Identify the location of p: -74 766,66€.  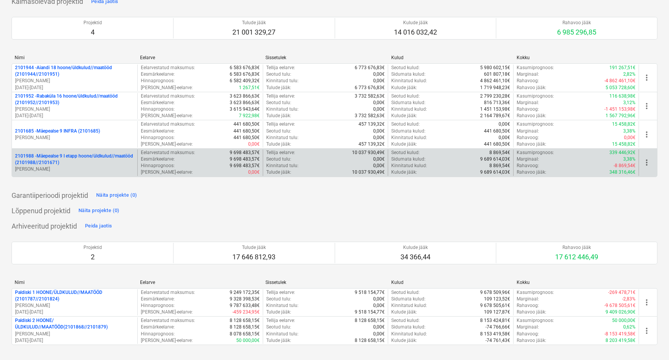
(497, 327).